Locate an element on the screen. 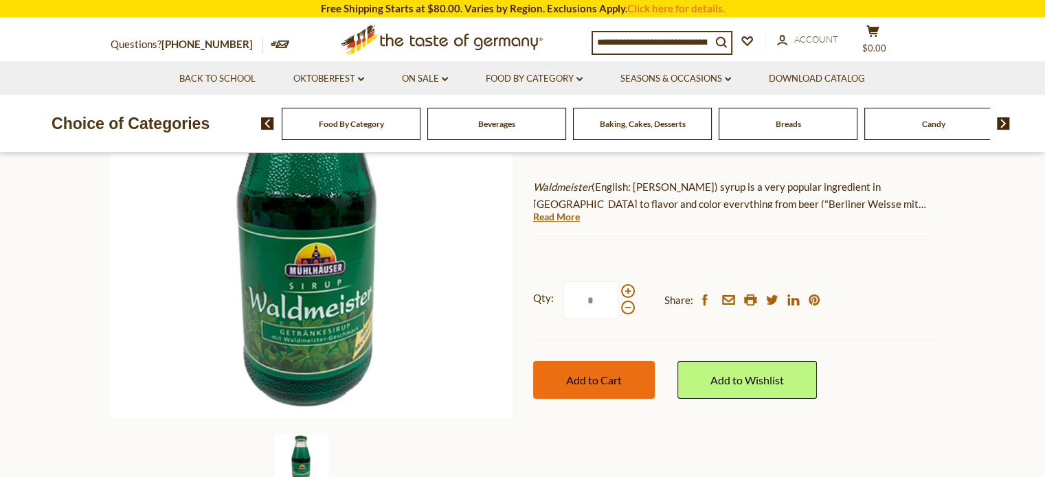  a: Download Catalog is located at coordinates (817, 79).